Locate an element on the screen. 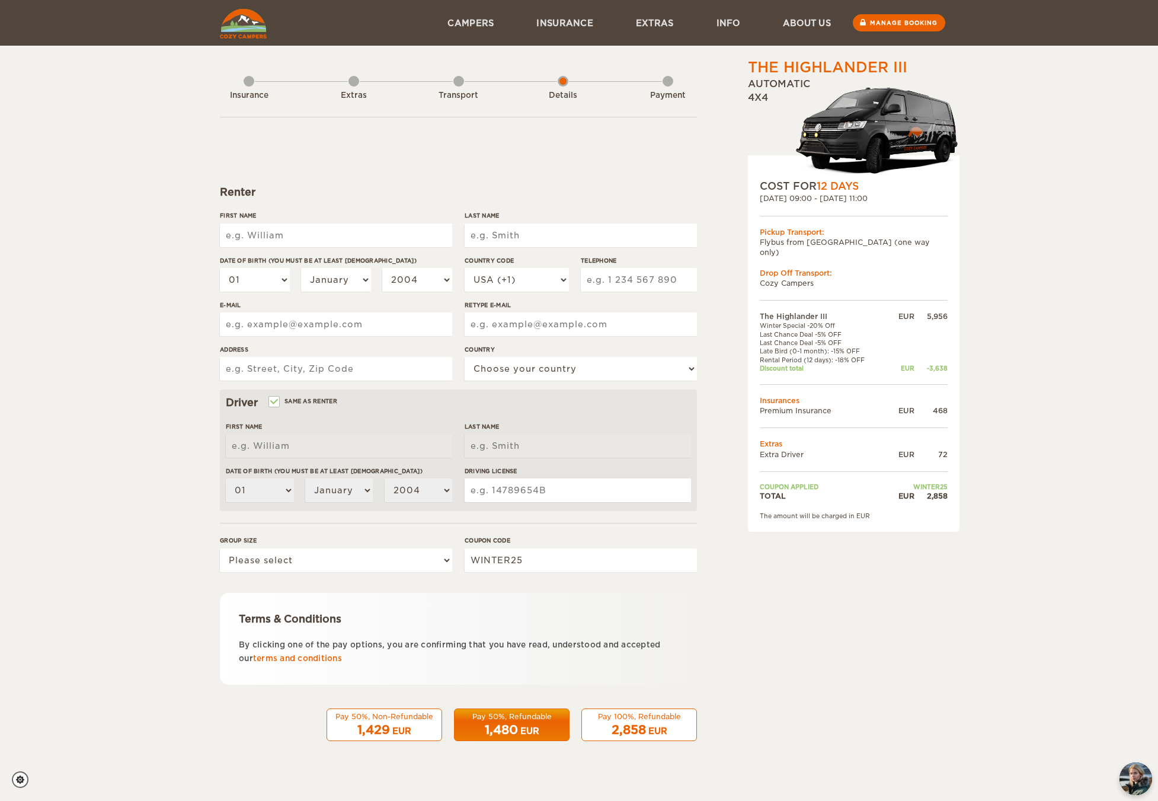 The image size is (1158, 801). div: COST FOR is located at coordinates (854, 186).